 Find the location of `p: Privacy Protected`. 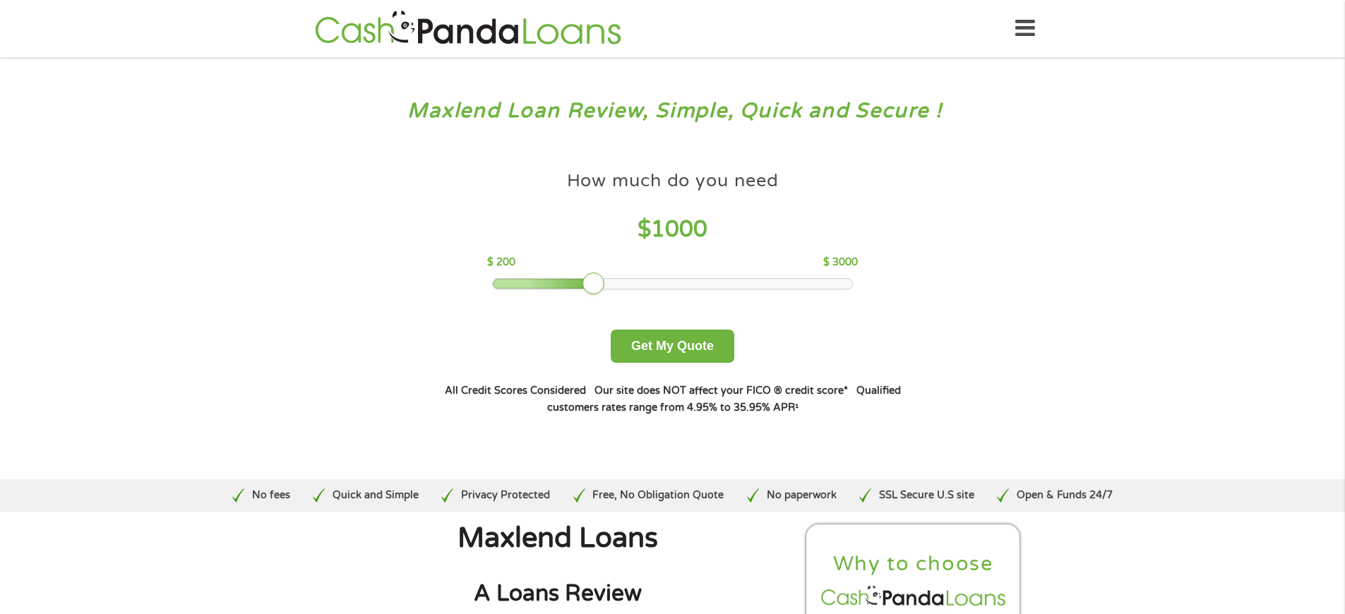

p: Privacy Protected is located at coordinates (505, 496).